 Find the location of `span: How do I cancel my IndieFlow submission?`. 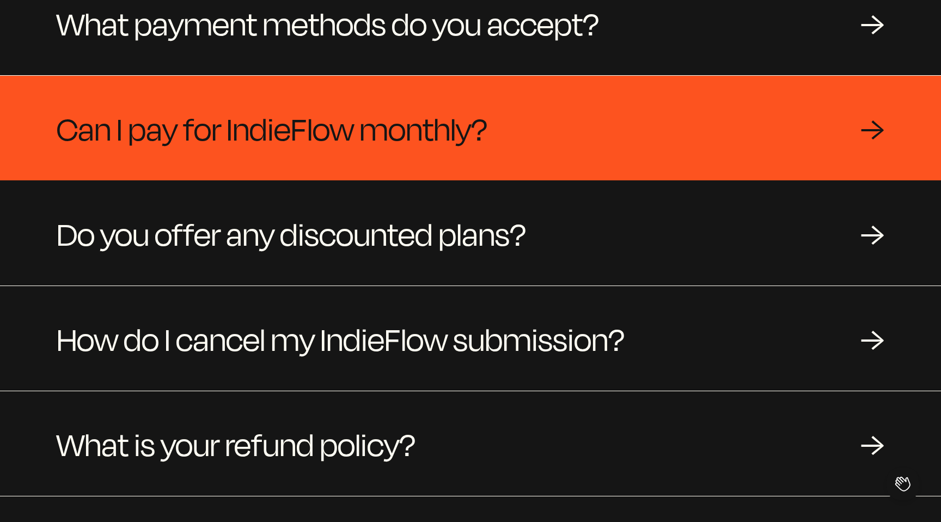

span: How do I cancel my IndieFlow submission? is located at coordinates (340, 338).